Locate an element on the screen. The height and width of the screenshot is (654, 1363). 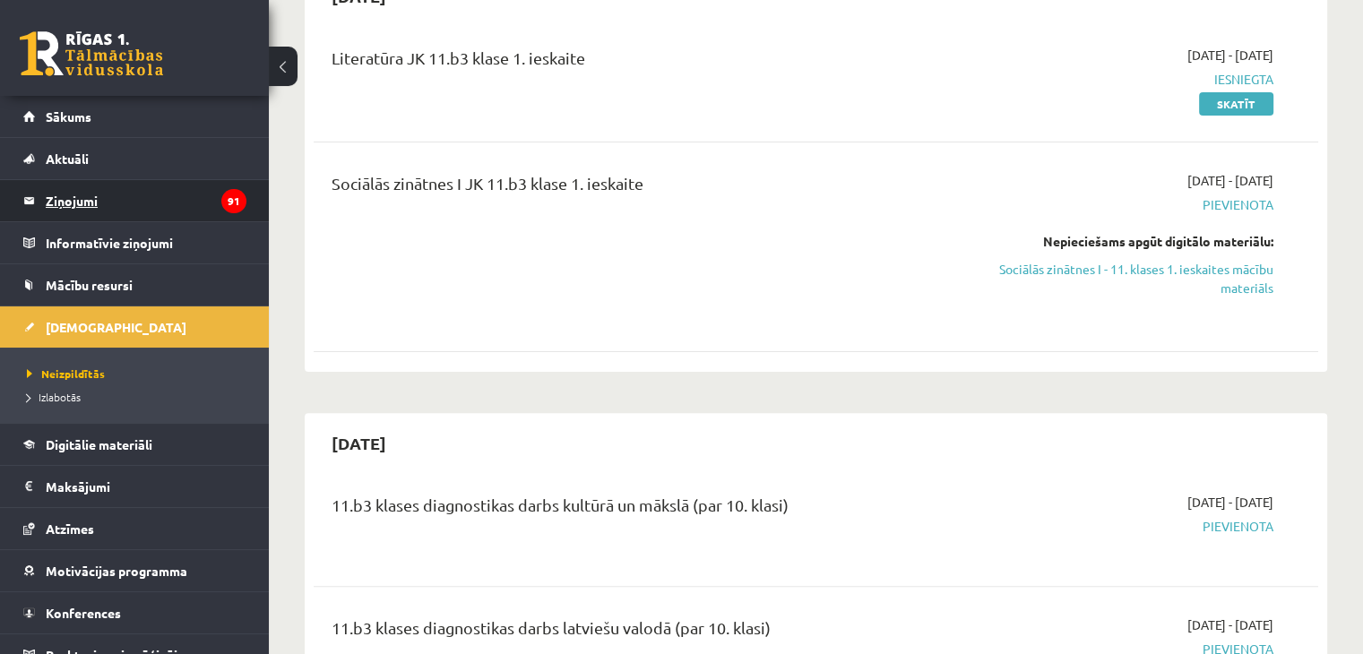
span: Aktuāli is located at coordinates (67, 159).